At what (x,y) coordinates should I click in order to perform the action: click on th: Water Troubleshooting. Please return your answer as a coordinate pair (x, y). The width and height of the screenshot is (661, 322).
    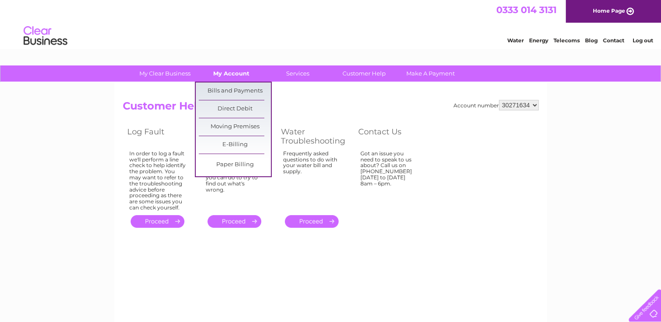
    Looking at the image, I should click on (315, 136).